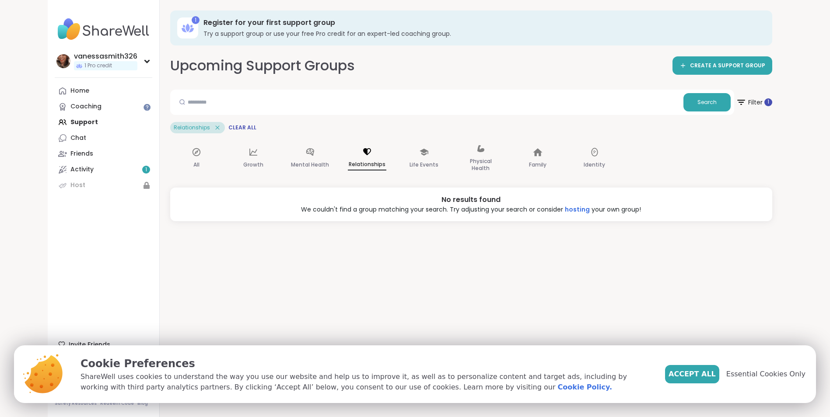 The image size is (830, 417). Describe the element at coordinates (471, 209) in the screenshot. I see `div: We couldn't find a group matching your search. Try adjusting your search or consider your own group!` at that location.